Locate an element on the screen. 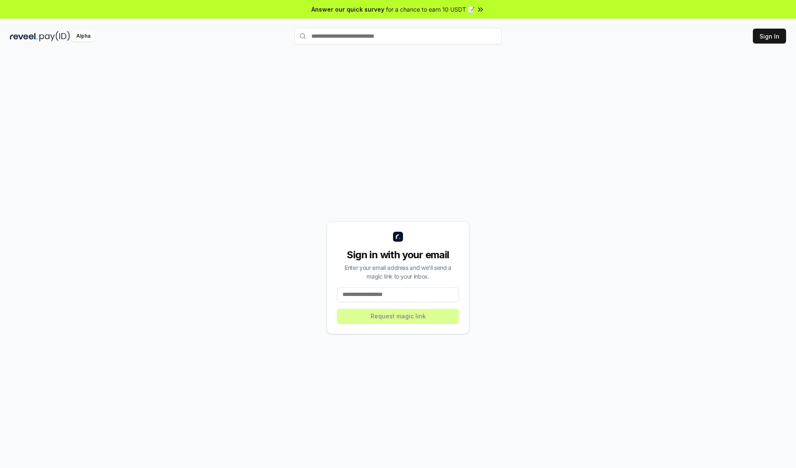 Image resolution: width=796 pixels, height=468 pixels. div: Alpha is located at coordinates (83, 36).